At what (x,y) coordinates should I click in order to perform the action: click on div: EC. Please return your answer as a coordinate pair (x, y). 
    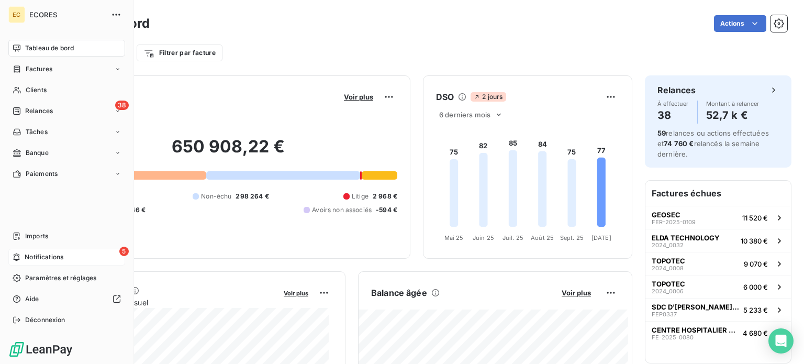
    Looking at the image, I should click on (17, 15).